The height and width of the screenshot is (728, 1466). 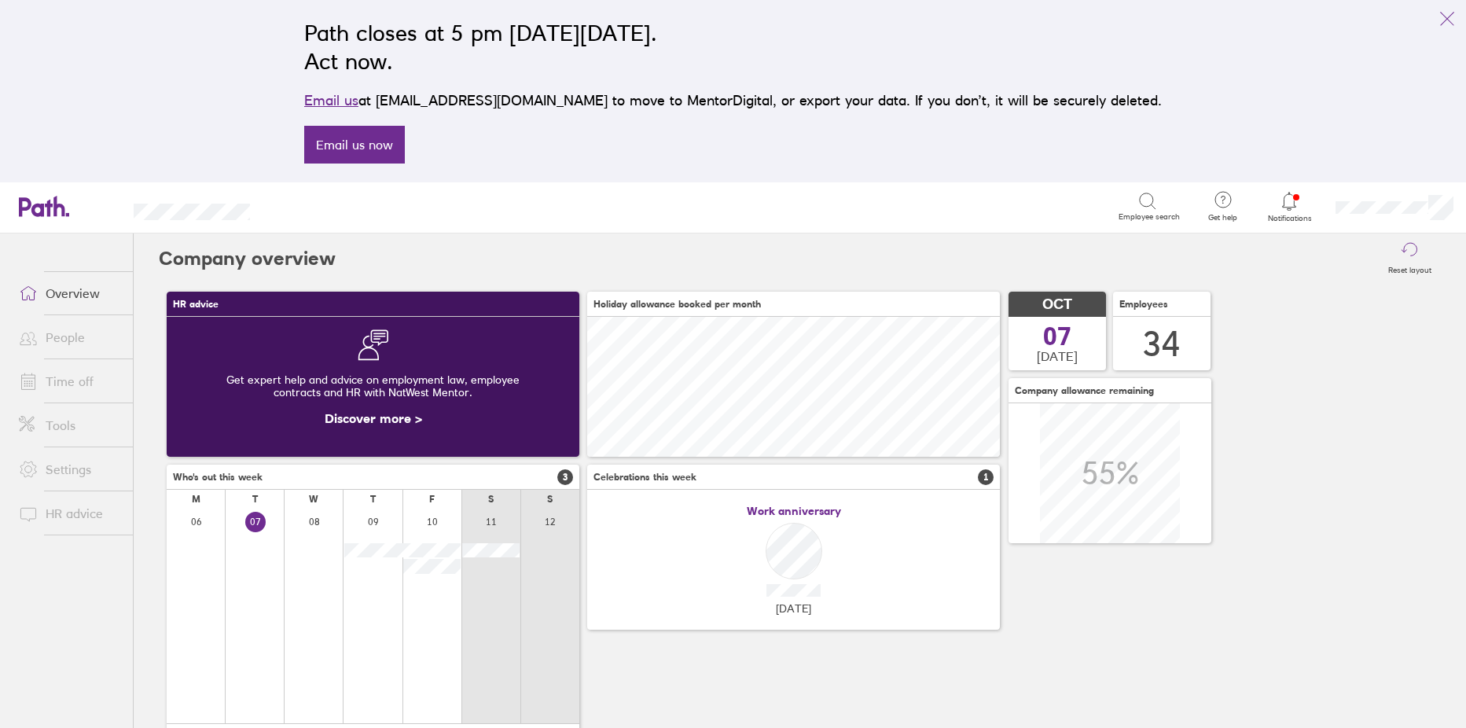 What do you see at coordinates (196, 499) in the screenshot?
I see `div: M` at bounding box center [196, 499].